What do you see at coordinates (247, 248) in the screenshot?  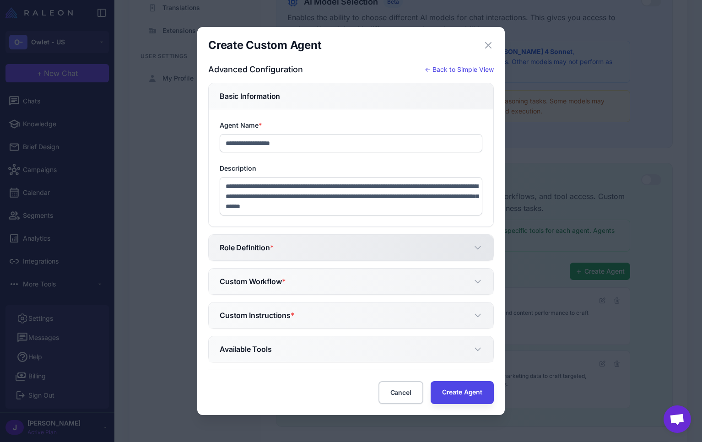 I see `h5: Role Definition` at bounding box center [247, 248].